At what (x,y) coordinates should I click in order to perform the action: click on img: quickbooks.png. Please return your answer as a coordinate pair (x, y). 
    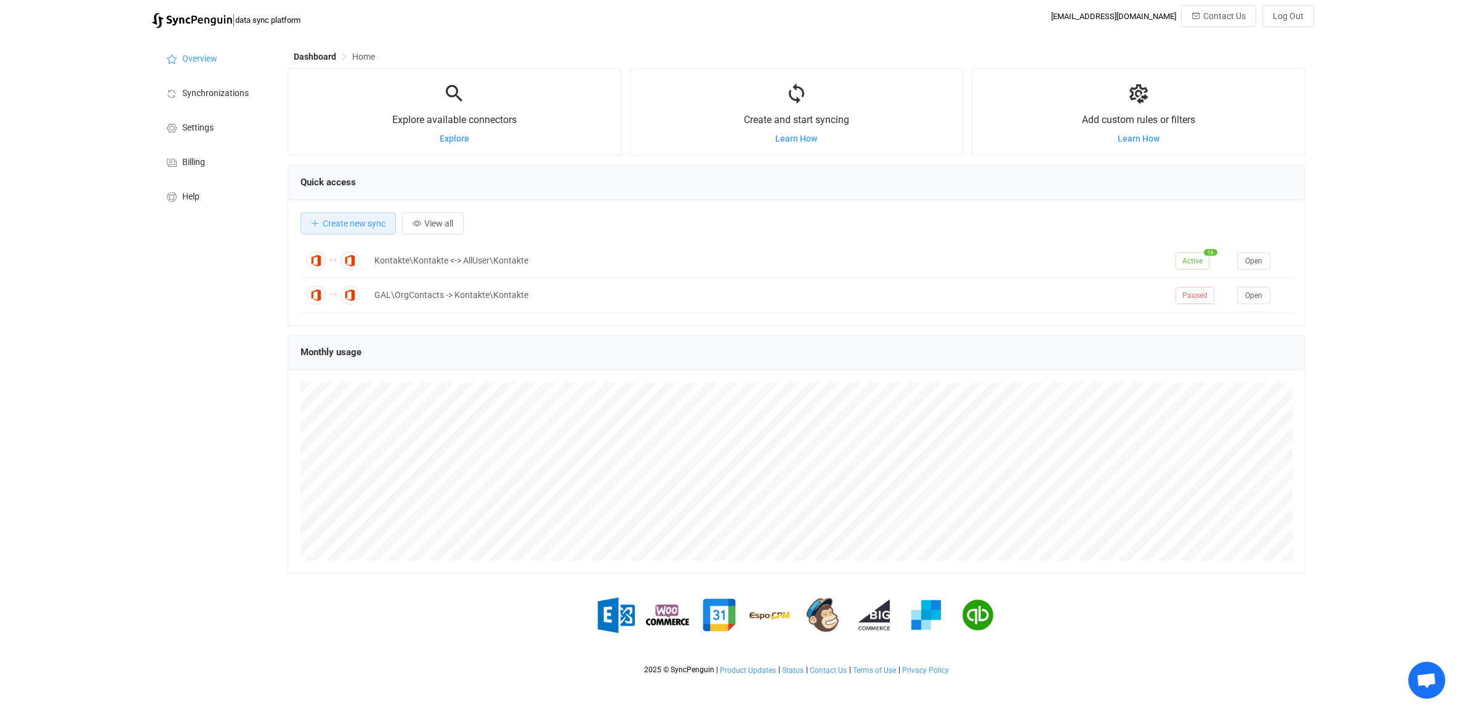
    Looking at the image, I should click on (978, 615).